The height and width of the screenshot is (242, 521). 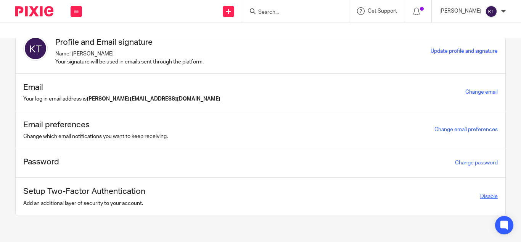 I want to click on a: Change password, so click(x=477, y=163).